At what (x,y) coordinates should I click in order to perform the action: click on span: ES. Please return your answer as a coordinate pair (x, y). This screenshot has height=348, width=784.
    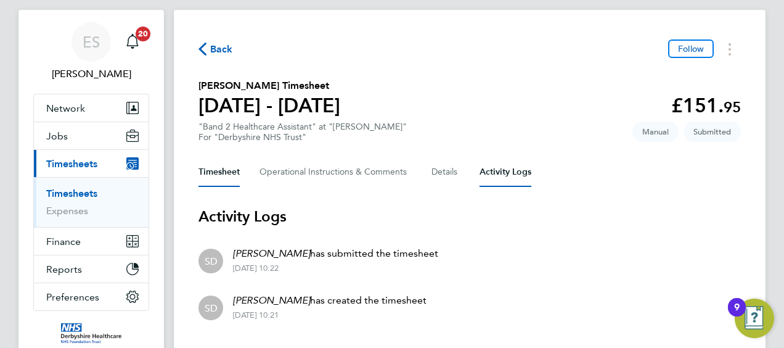
    Looking at the image, I should click on (91, 42).